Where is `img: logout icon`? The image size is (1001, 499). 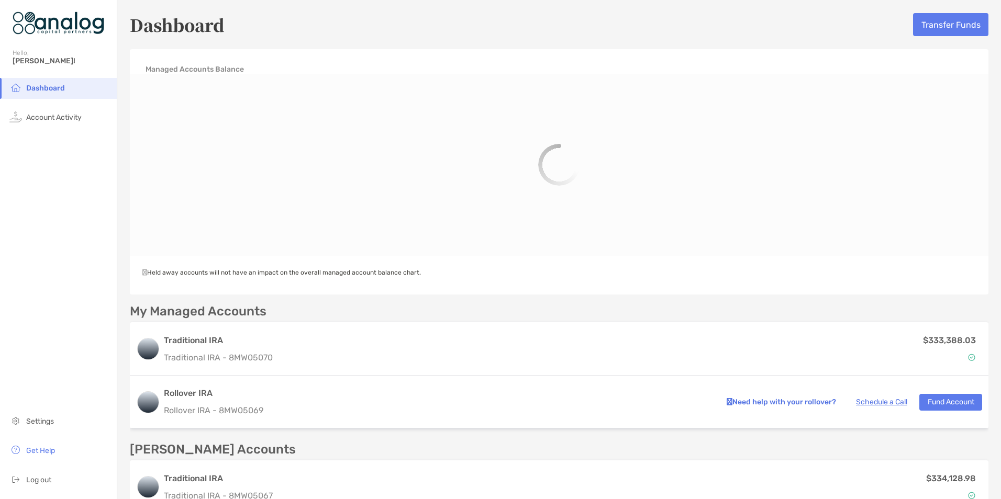
img: logout icon is located at coordinates (16, 480).